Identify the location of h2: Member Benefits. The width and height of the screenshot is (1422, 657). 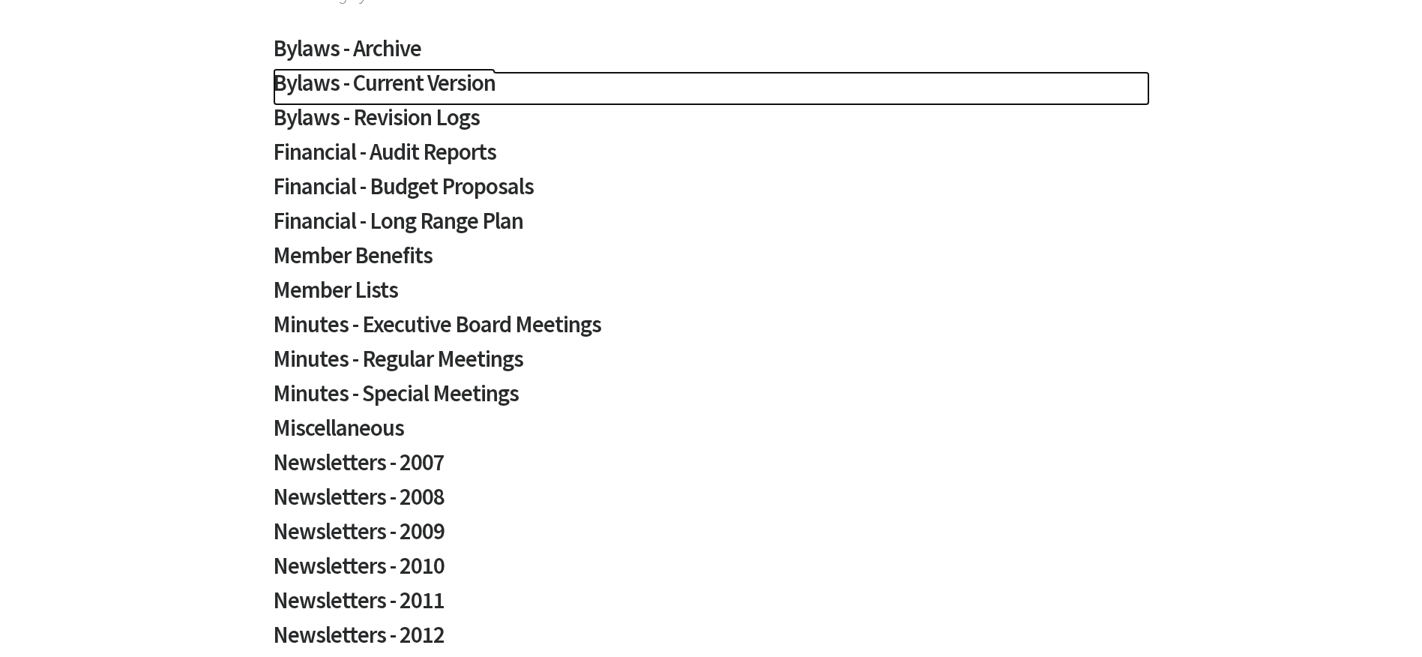
(711, 261).